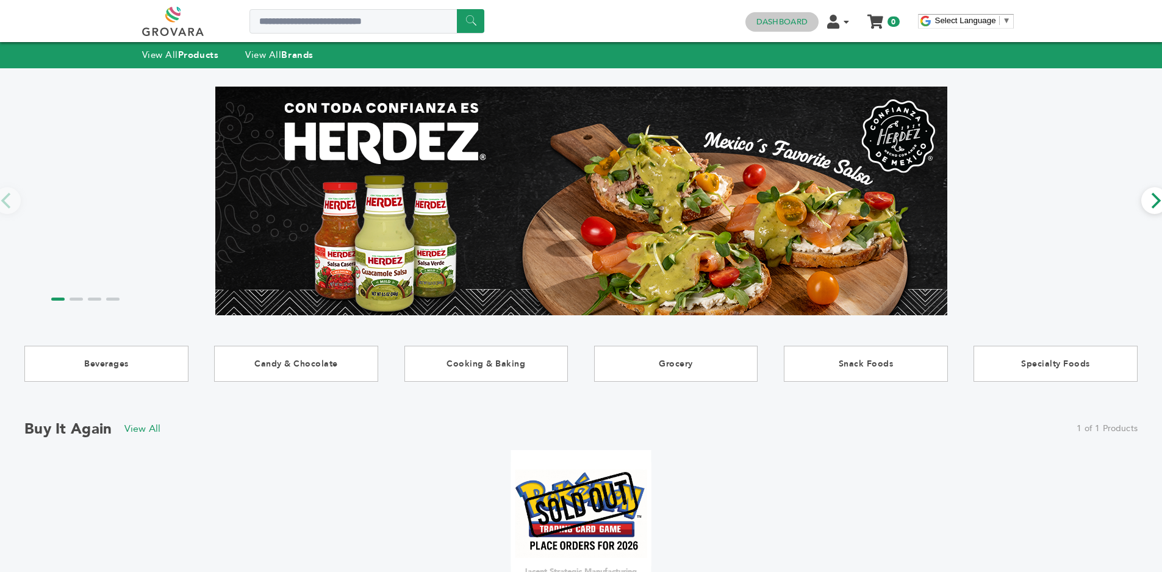 The height and width of the screenshot is (572, 1162). Describe the element at coordinates (966, 20) in the screenshot. I see `span: Select Language` at that location.